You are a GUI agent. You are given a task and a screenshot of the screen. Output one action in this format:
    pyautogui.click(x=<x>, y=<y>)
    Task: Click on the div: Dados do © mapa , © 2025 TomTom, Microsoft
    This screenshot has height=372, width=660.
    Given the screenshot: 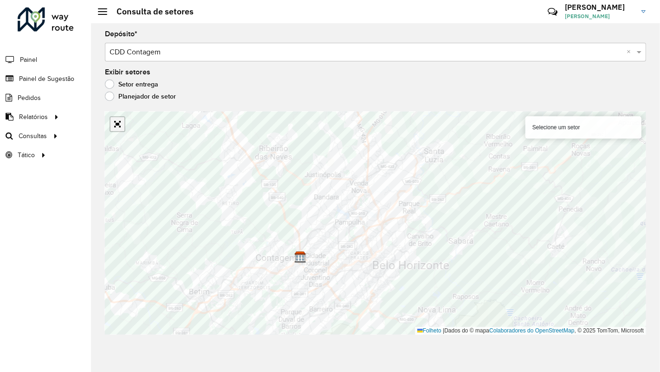 What is the action you would take?
    pyautogui.click(x=531, y=330)
    